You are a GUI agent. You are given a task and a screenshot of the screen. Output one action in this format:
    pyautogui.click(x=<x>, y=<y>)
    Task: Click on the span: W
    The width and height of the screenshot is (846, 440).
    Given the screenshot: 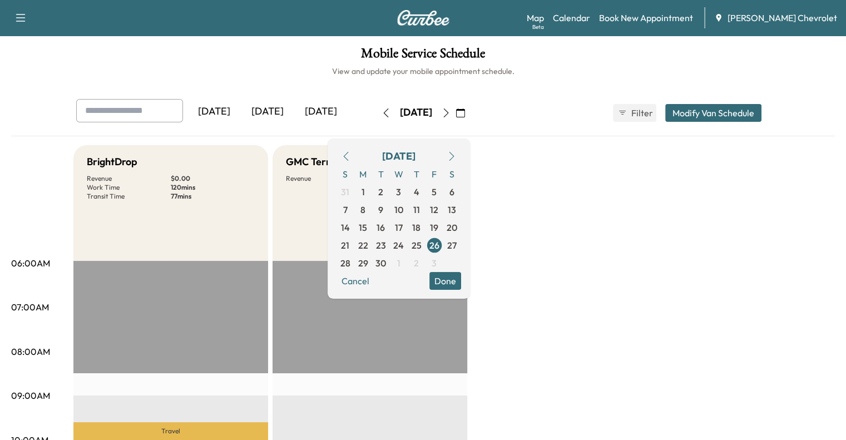 What is the action you would take?
    pyautogui.click(x=399, y=174)
    